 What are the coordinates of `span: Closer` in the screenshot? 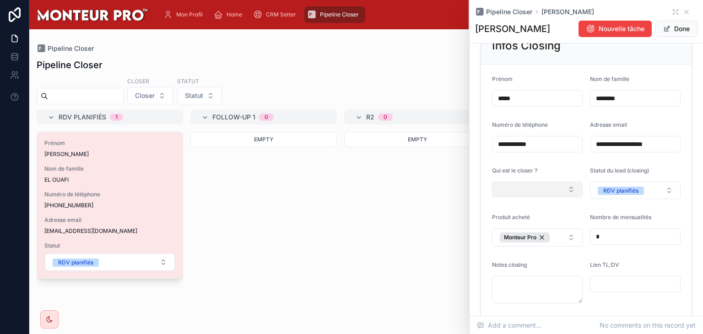 It's located at (145, 96).